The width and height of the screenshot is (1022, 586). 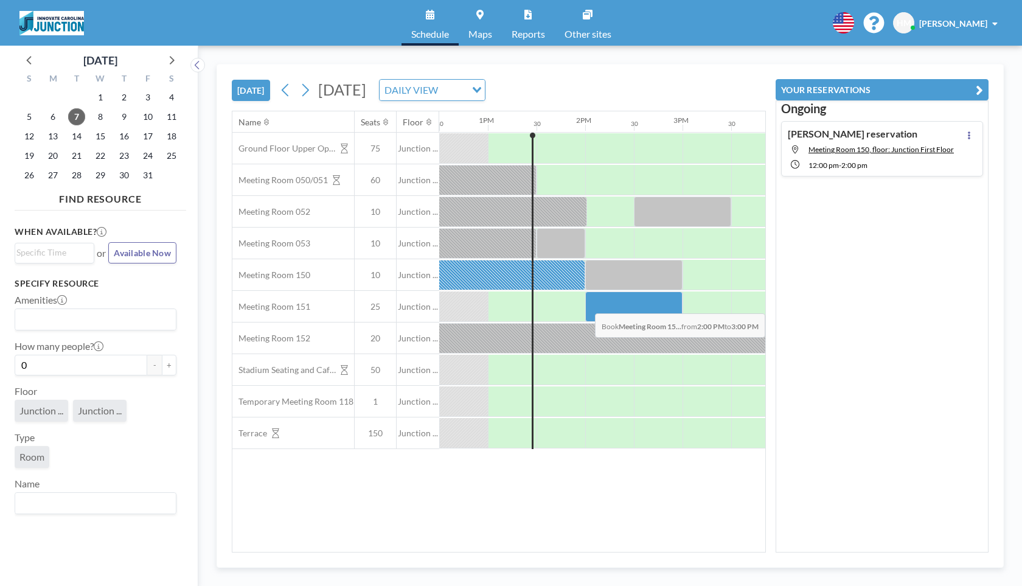 I want to click on span: 60, so click(x=375, y=180).